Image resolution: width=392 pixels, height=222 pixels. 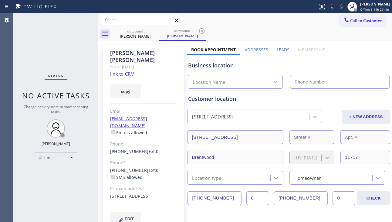 What do you see at coordinates (113, 177) in the screenshot?
I see `input: SMS allowed` at bounding box center [113, 177].